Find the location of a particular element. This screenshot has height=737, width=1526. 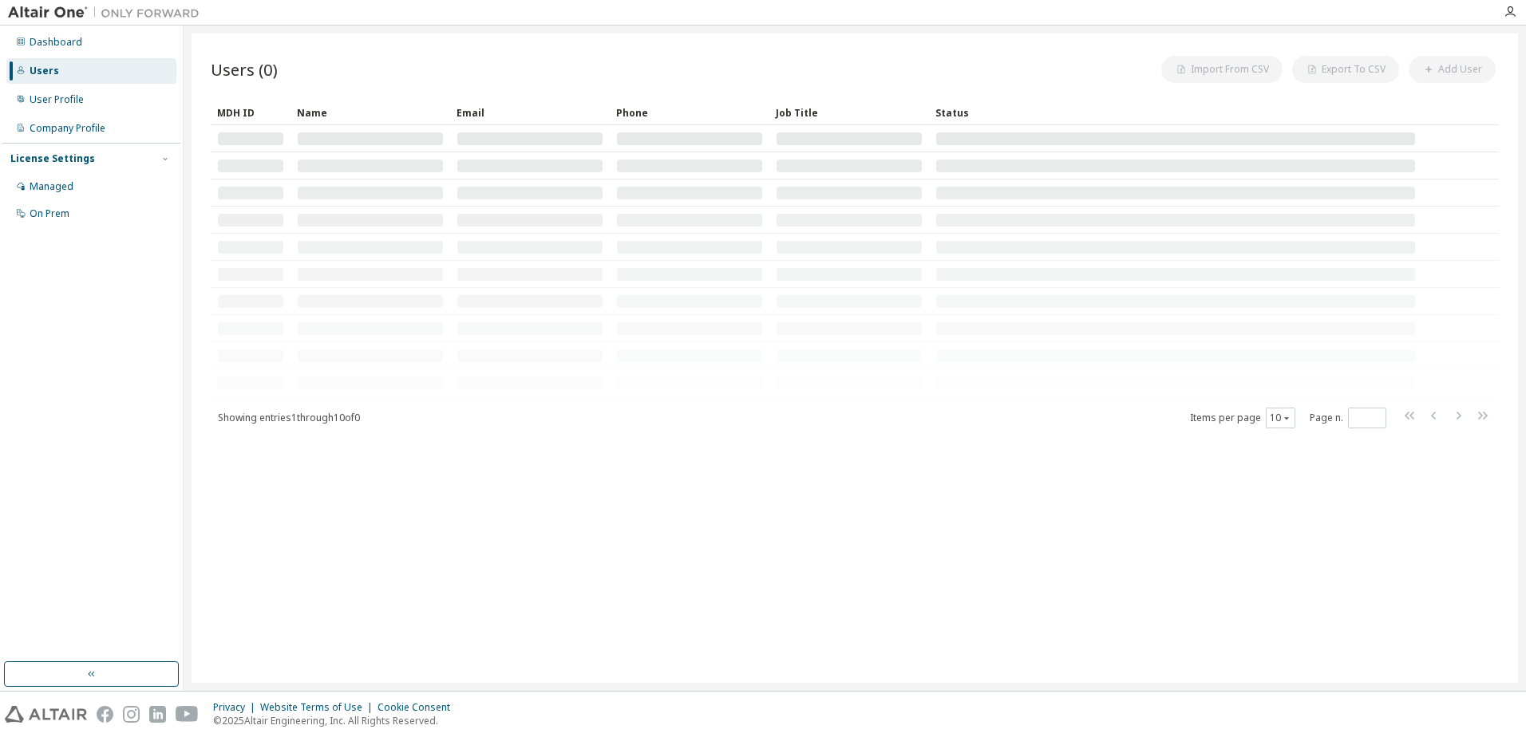

button: Export To CSV is located at coordinates (1345, 69).